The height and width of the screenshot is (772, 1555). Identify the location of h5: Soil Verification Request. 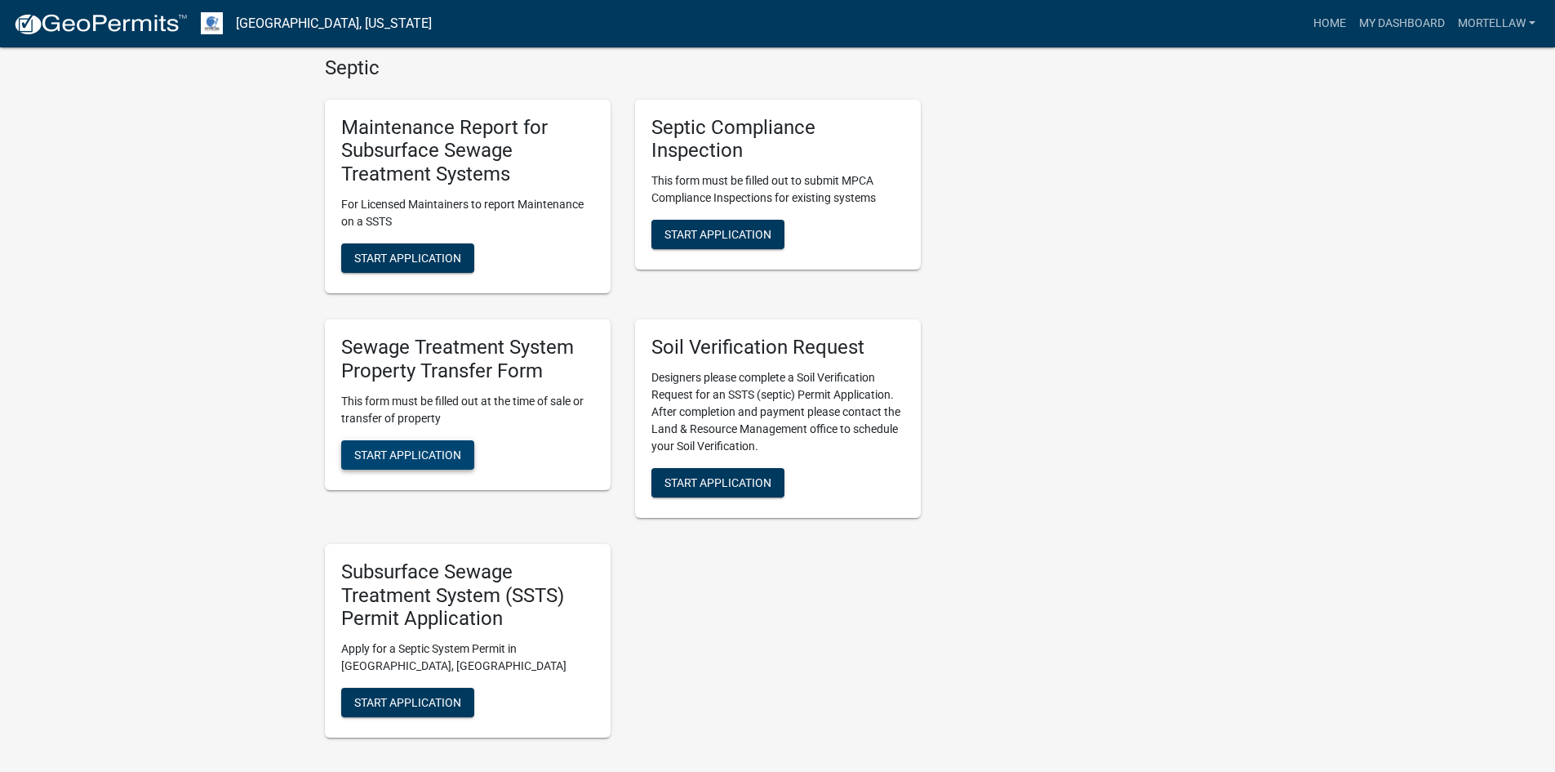
(778, 347).